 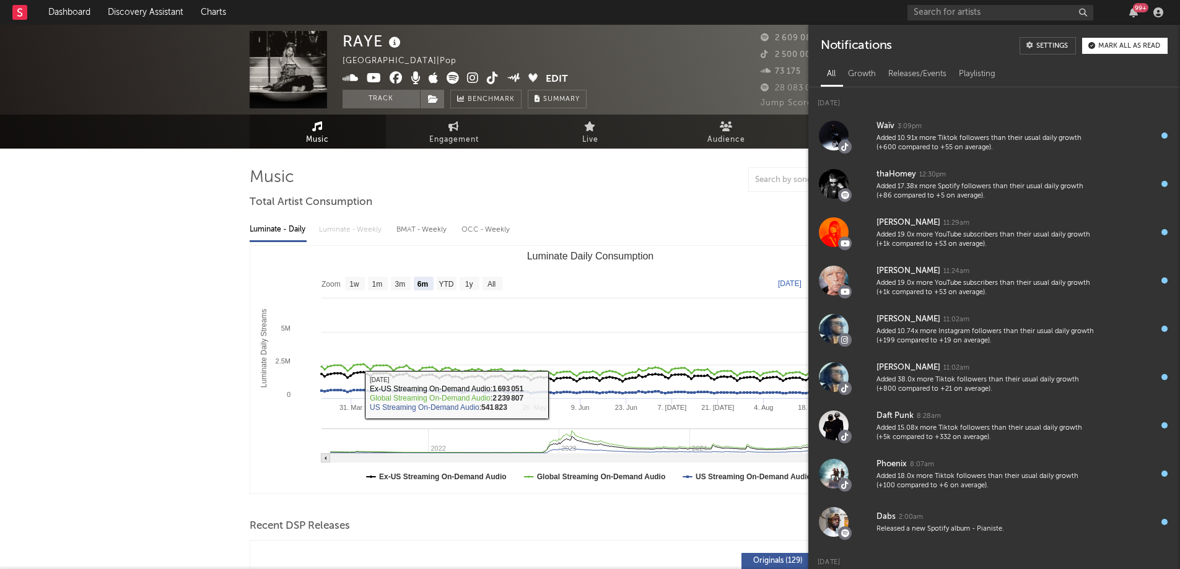 I want to click on text: YTD, so click(x=446, y=284).